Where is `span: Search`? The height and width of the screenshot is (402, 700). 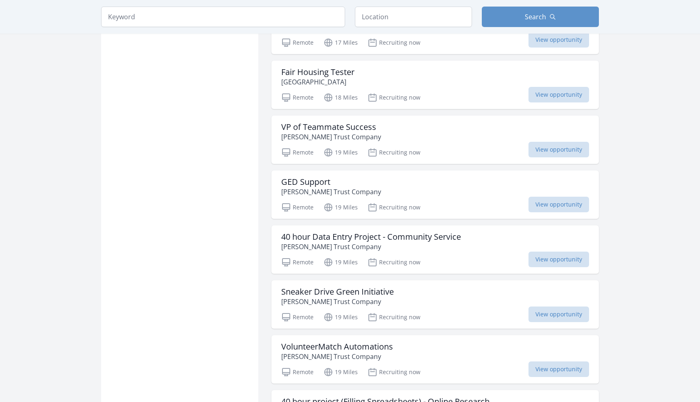 span: Search is located at coordinates (535, 17).